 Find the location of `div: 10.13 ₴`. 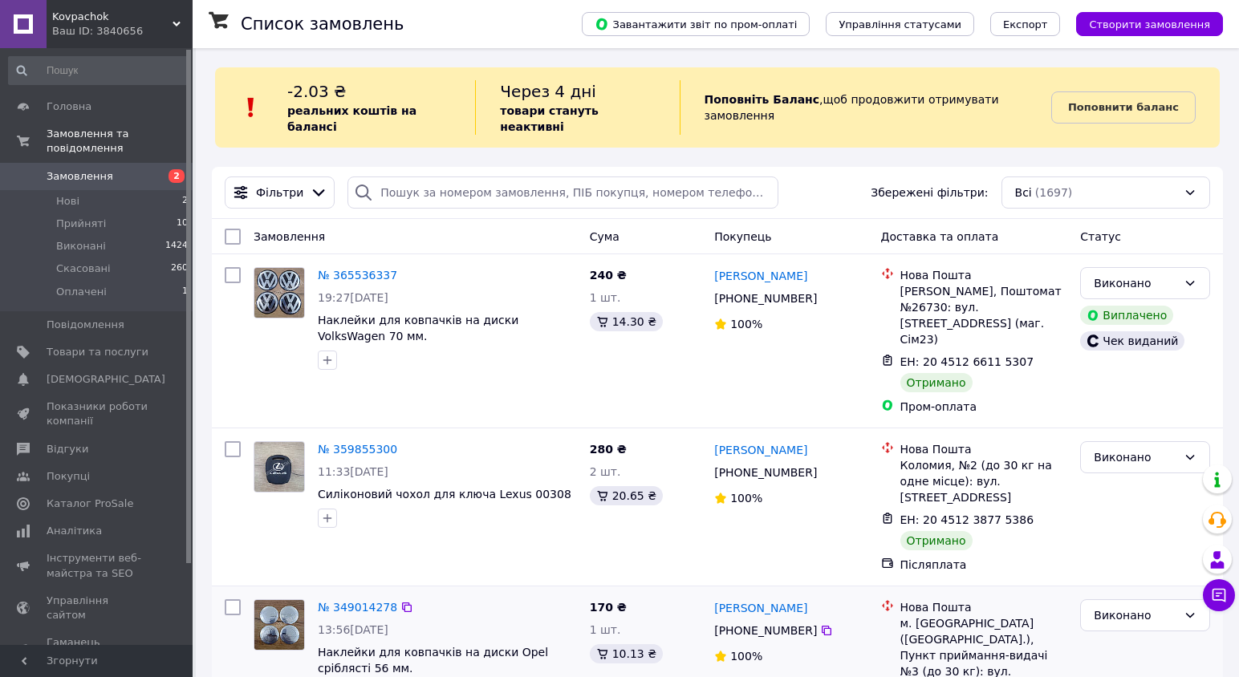

div: 10.13 ₴ is located at coordinates (626, 654).